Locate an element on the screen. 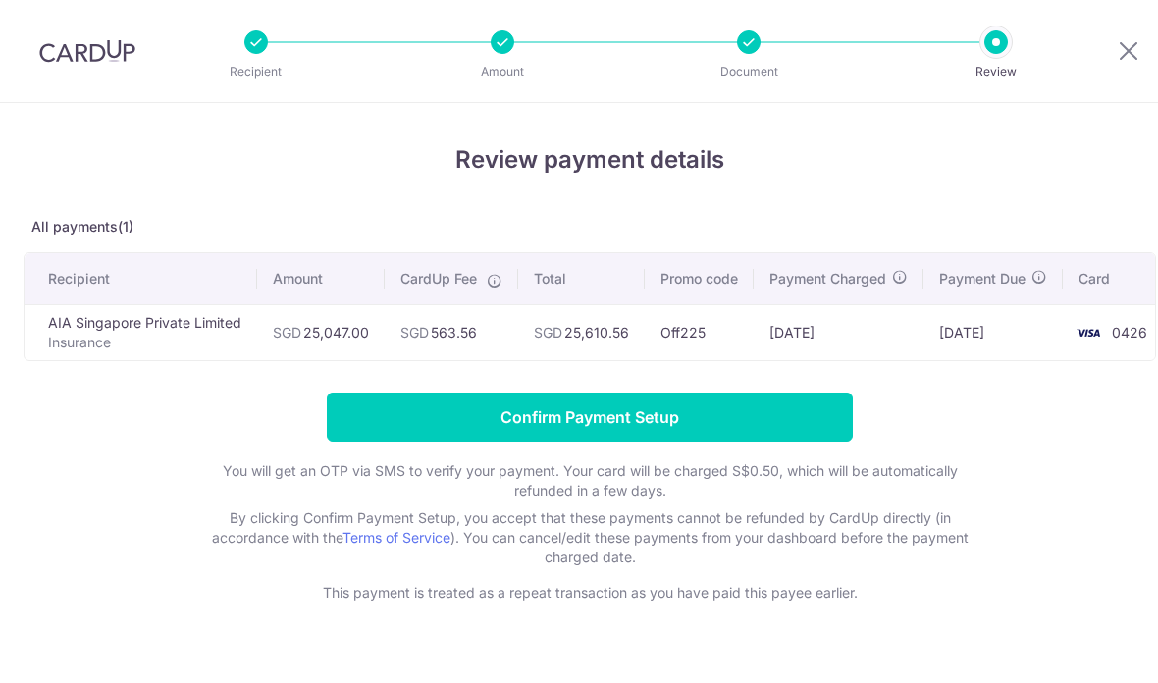 The image size is (1158, 683). p: This payment is treated as a repeat transaction as you have paid this payee earlier. is located at coordinates (590, 593).